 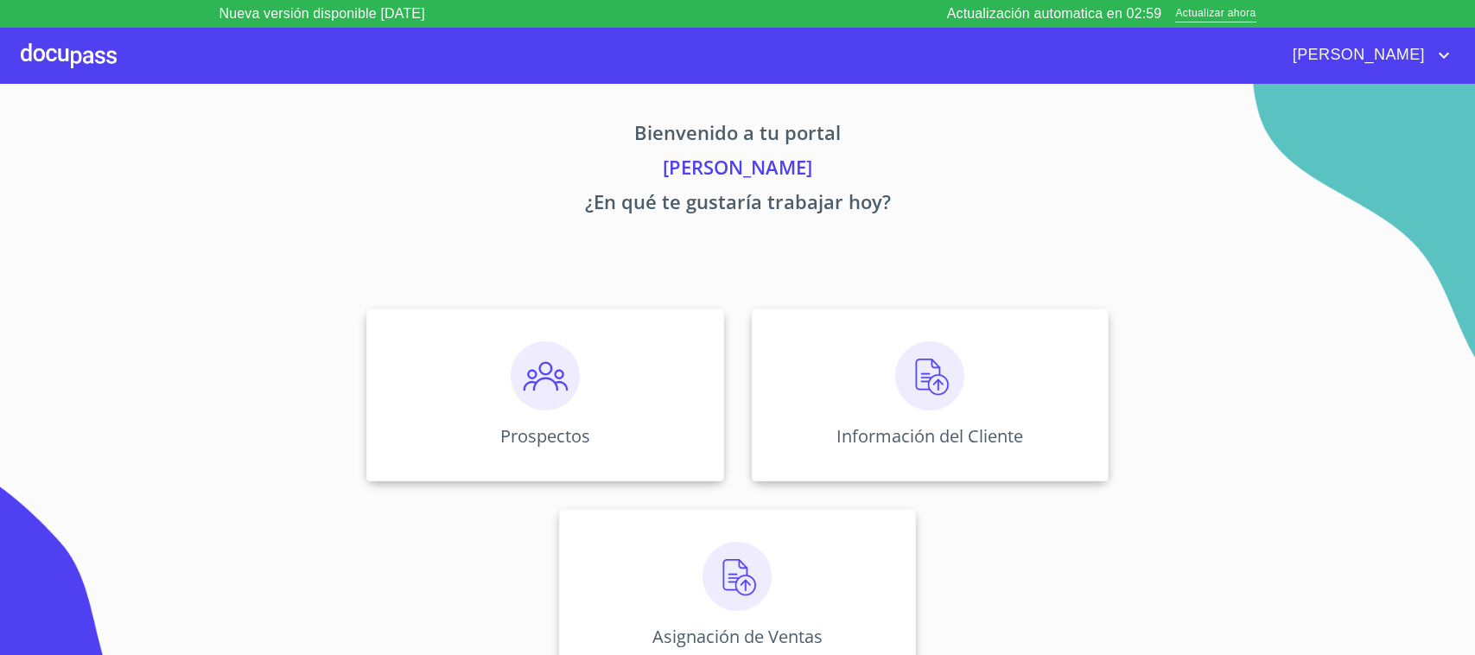 What do you see at coordinates (1215, 14) in the screenshot?
I see `span: Actualizar ahora` at bounding box center [1215, 14].